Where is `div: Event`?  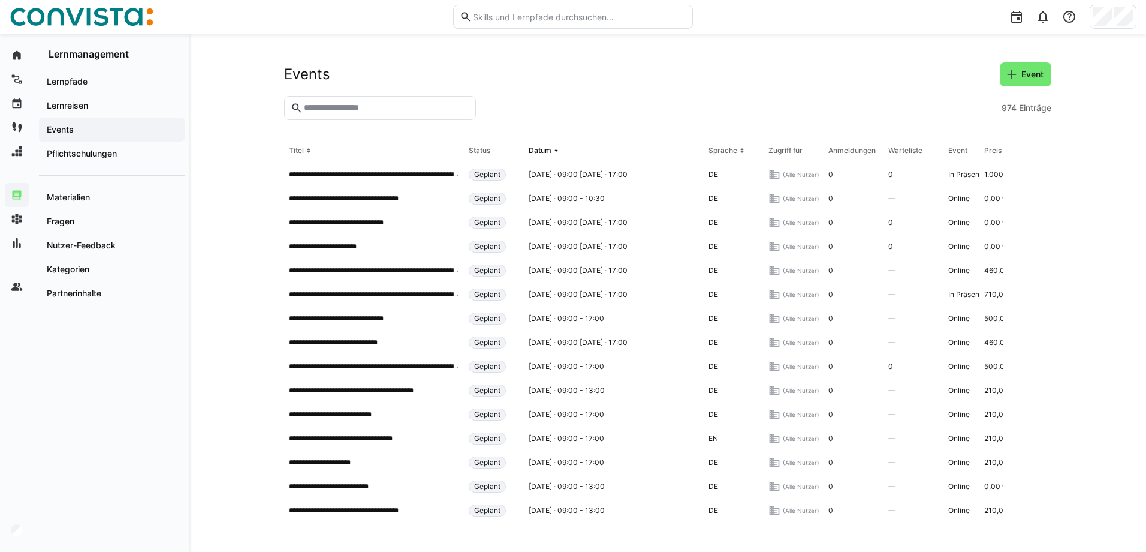
div: Event is located at coordinates (958, 150).